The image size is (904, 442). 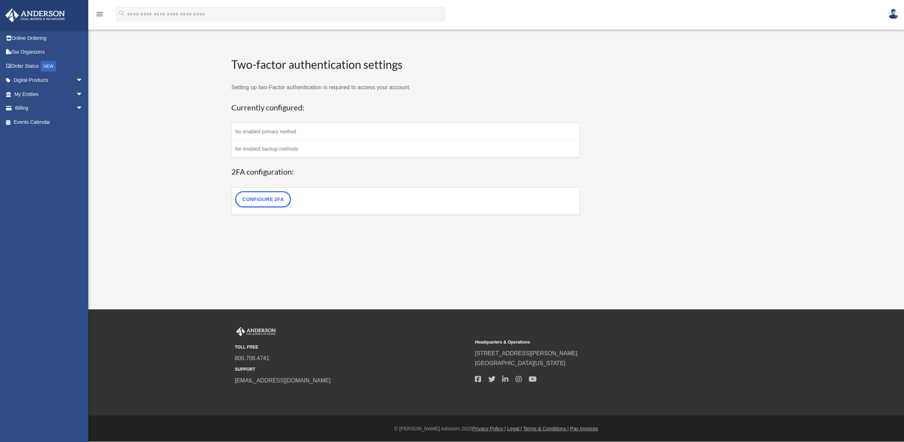 What do you see at coordinates (405, 172) in the screenshot?
I see `h3: 2FA configuration:` at bounding box center [405, 172].